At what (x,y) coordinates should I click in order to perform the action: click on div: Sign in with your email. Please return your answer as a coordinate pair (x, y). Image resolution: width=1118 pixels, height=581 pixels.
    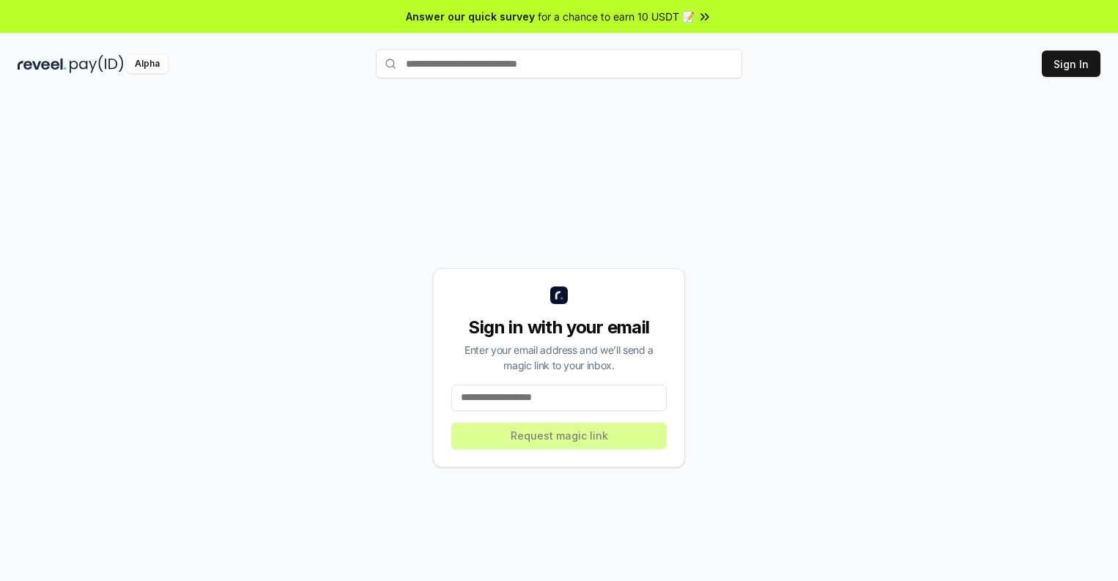
    Looking at the image, I should click on (559, 327).